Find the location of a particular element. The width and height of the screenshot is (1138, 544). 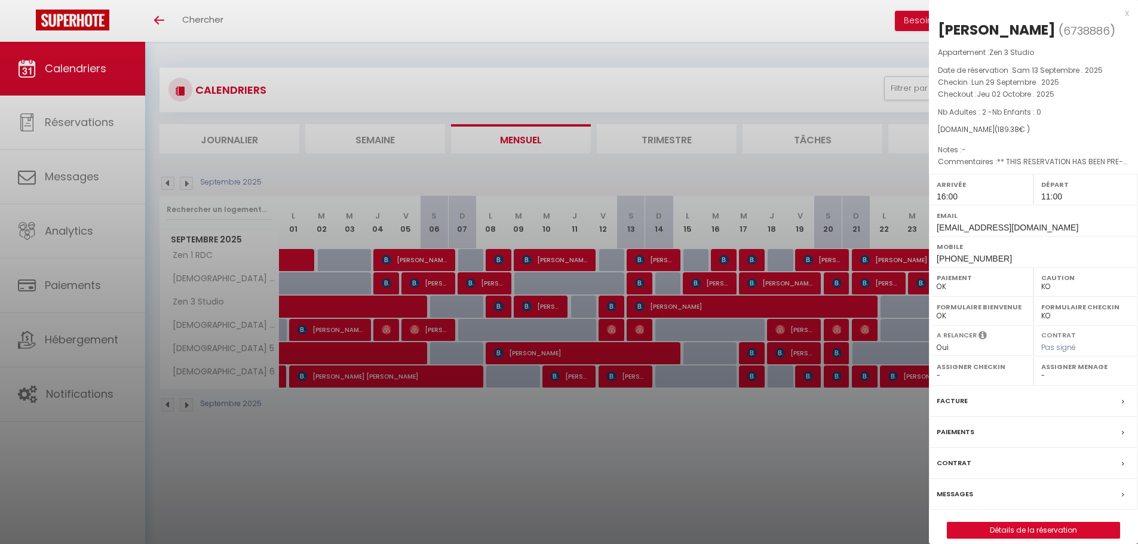

label: Arrivée is located at coordinates (981, 185).